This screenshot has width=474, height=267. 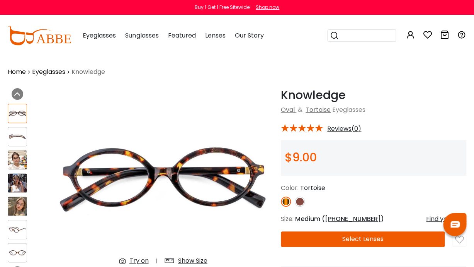 I want to click on span: Knowledge, so click(x=88, y=72).